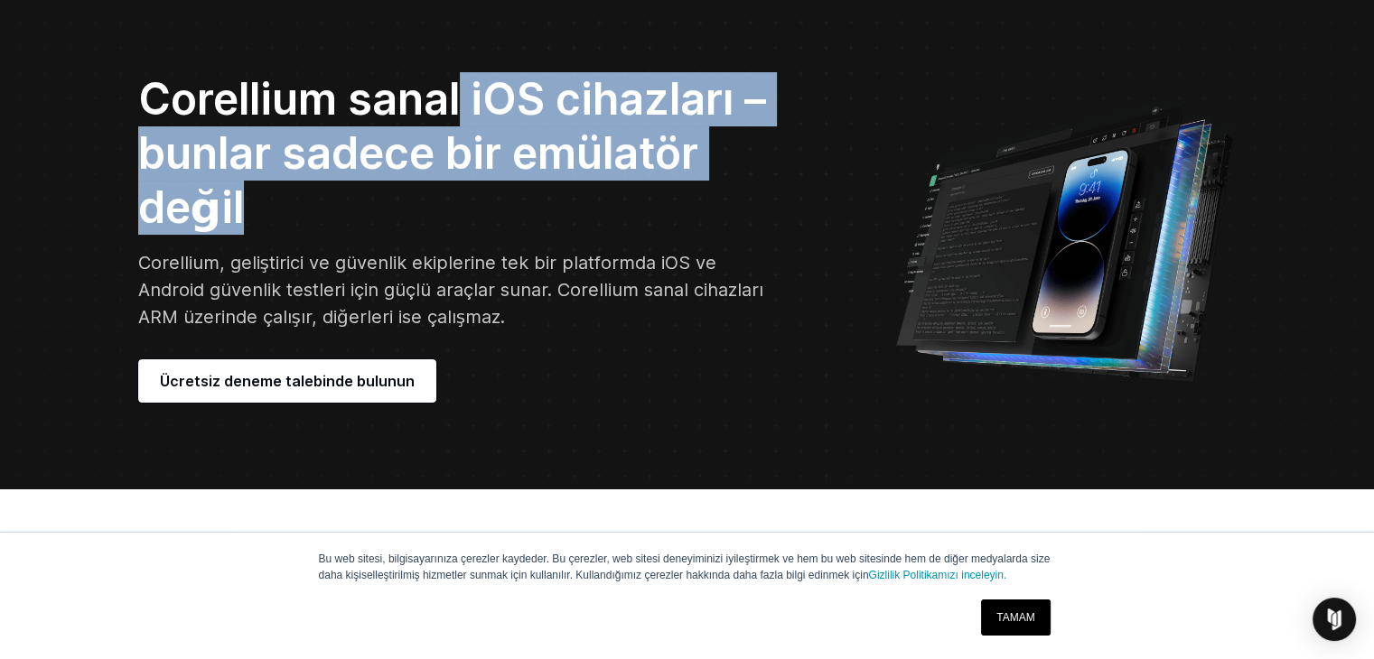  I want to click on div: Open Intercom Messenger, so click(1334, 620).